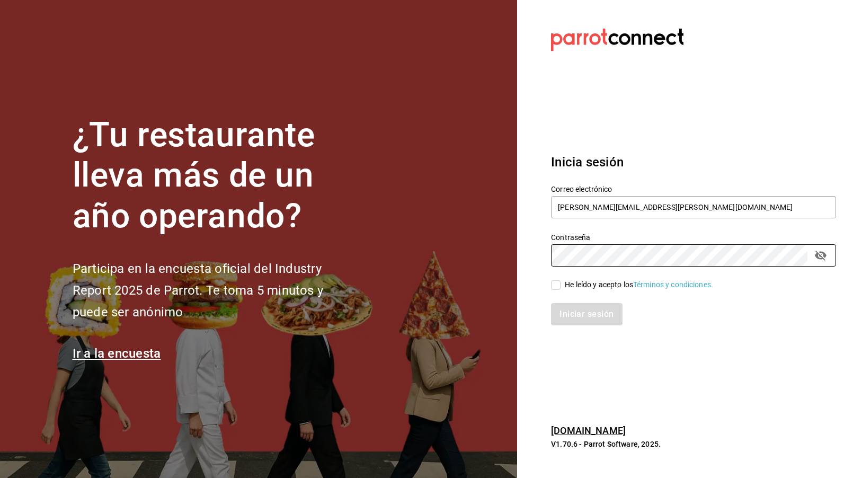  I want to click on a: Ir a la encuesta, so click(117, 353).